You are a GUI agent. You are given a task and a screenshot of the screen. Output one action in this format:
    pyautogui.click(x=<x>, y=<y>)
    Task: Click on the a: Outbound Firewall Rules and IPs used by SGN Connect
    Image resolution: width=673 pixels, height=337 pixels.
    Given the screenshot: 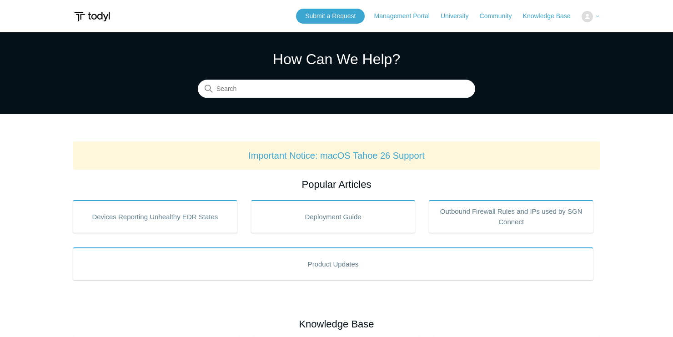 What is the action you would take?
    pyautogui.click(x=511, y=217)
    